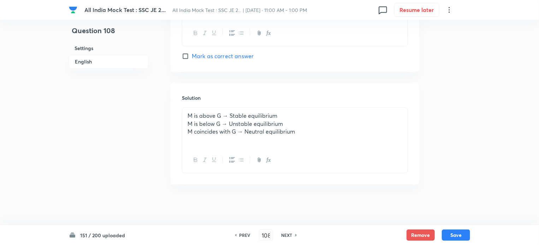  I want to click on h6: Settings, so click(108, 48).